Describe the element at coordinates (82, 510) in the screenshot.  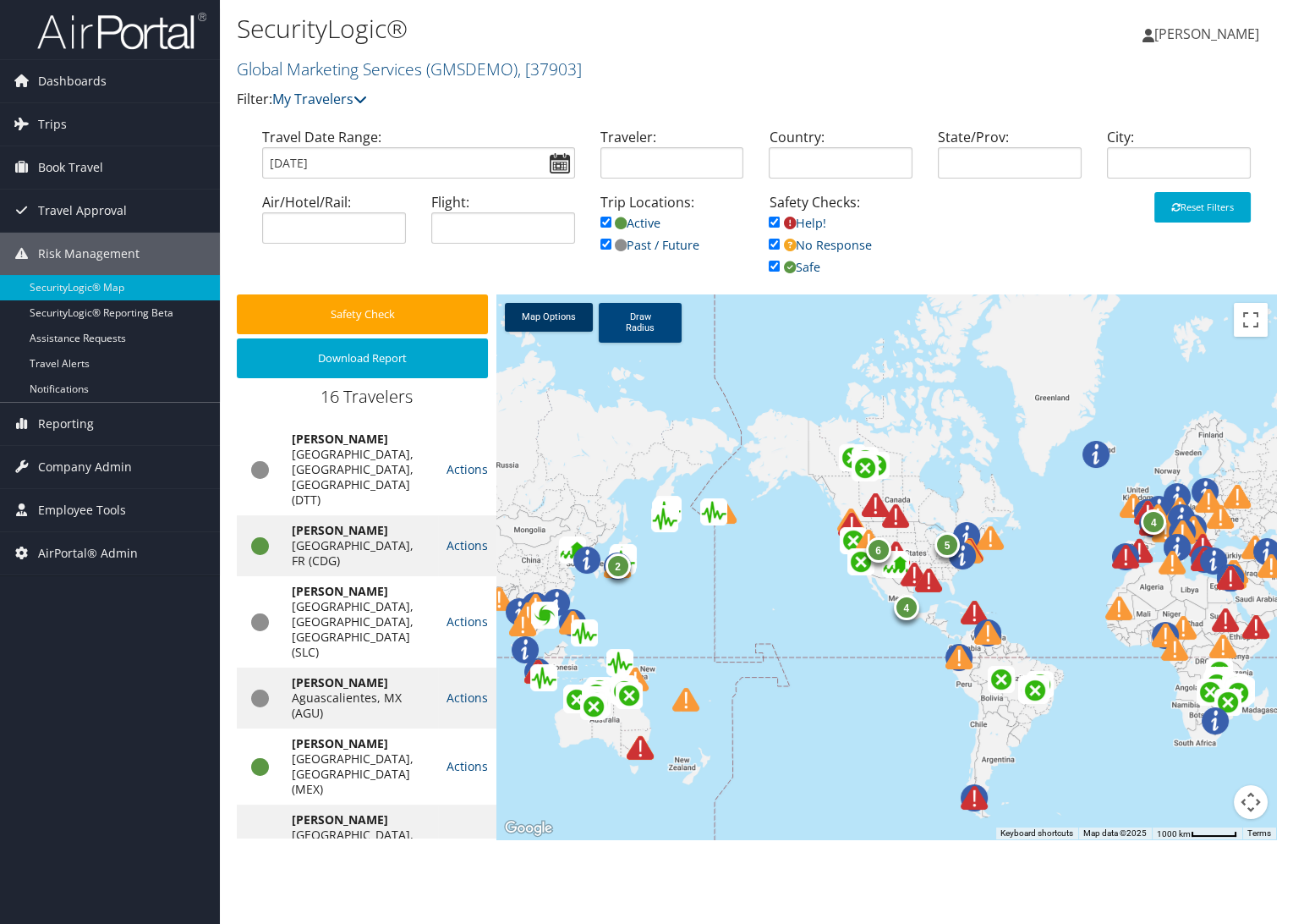
I see `span: Employee Tools` at that location.